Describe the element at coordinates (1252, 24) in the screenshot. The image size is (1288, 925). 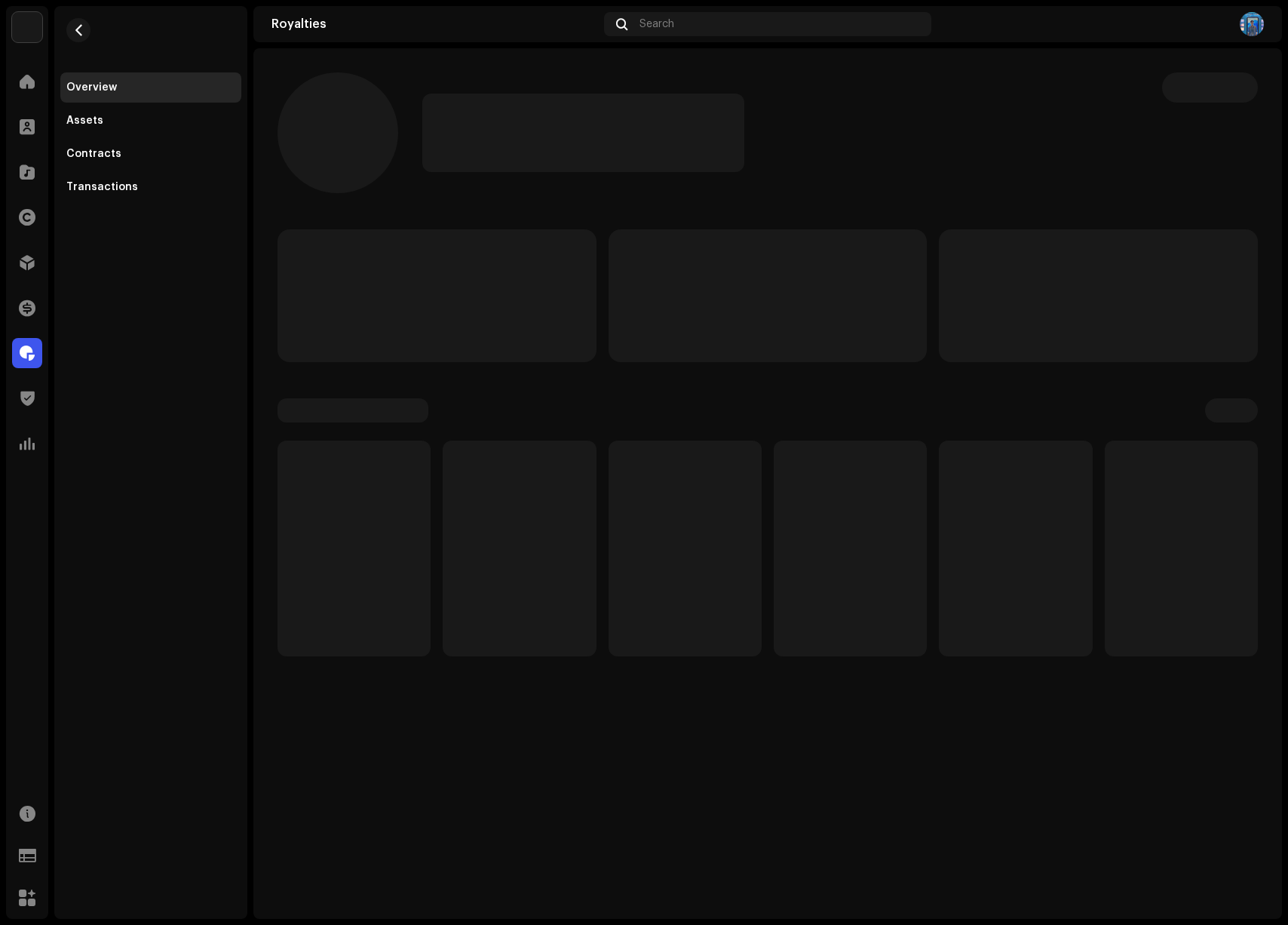
I see `img: 5e4483b3-e6cb-4a99-9ad8-29ce9094b33b` at that location.